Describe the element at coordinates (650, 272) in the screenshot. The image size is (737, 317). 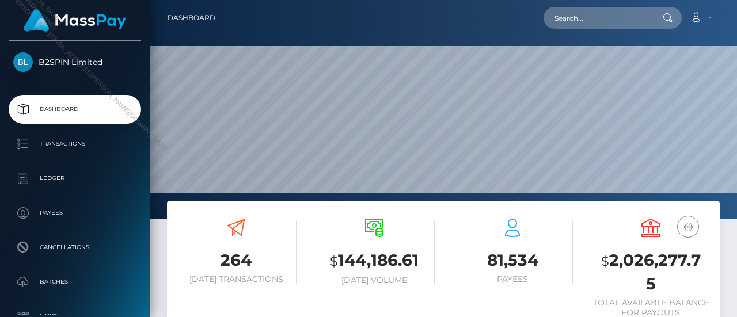
I see `h3: 2,026,277.75` at that location.